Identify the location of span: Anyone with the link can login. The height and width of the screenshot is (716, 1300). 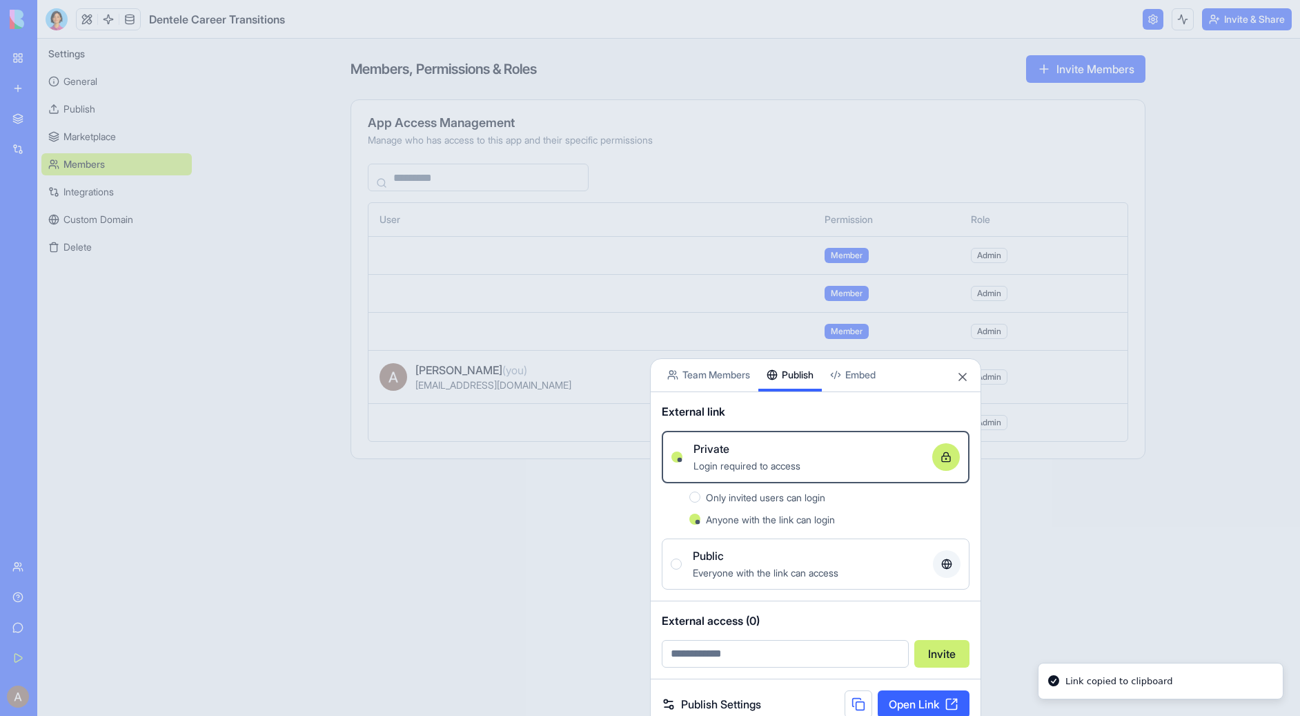
(770, 519).